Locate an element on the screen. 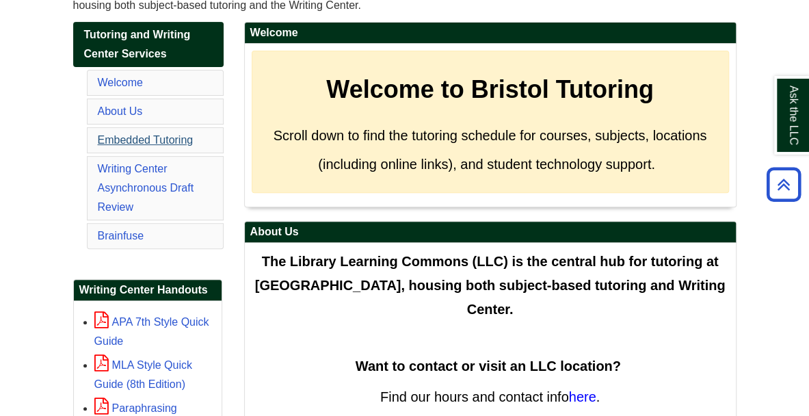  a: About Us is located at coordinates (120, 111).